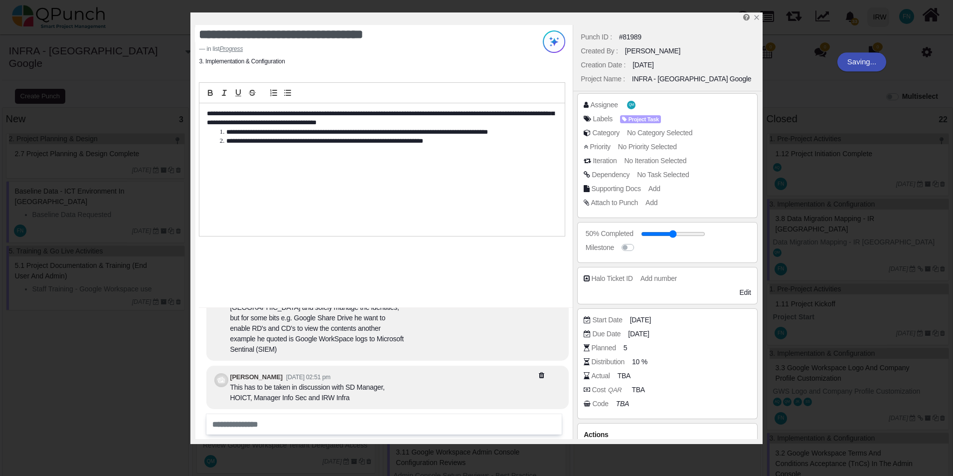 The height and width of the screenshot is (476, 953). Describe the element at coordinates (648, 147) in the screenshot. I see `span: No Priority Selected` at that location.